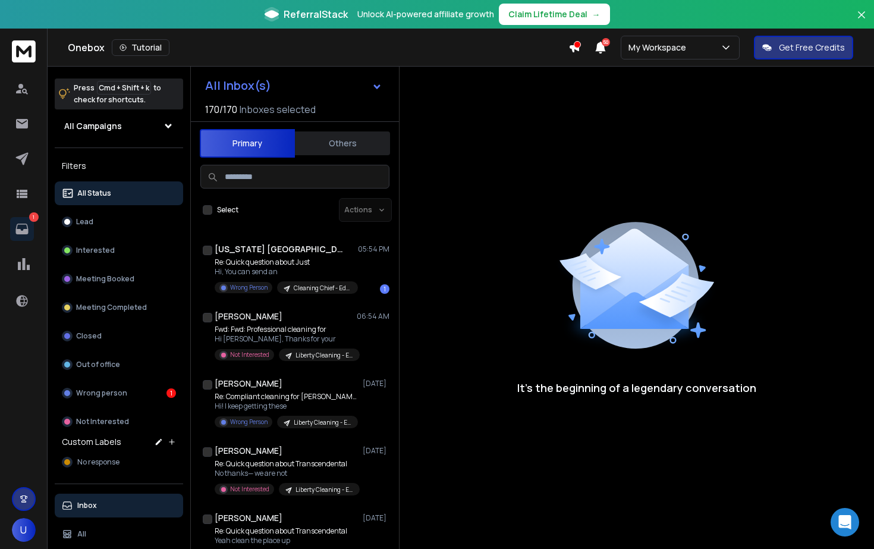 The image size is (874, 549). Describe the element at coordinates (294, 86) in the screenshot. I see `button: All Inbox(s)` at that location.